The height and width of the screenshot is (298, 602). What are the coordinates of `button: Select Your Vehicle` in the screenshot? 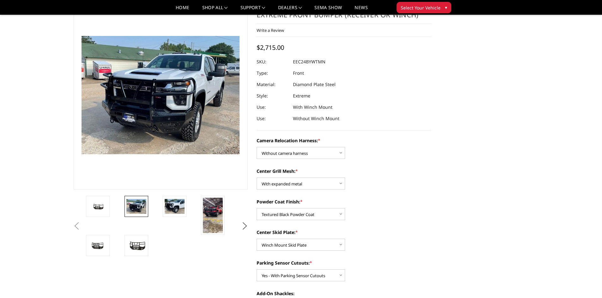 It's located at (424, 8).